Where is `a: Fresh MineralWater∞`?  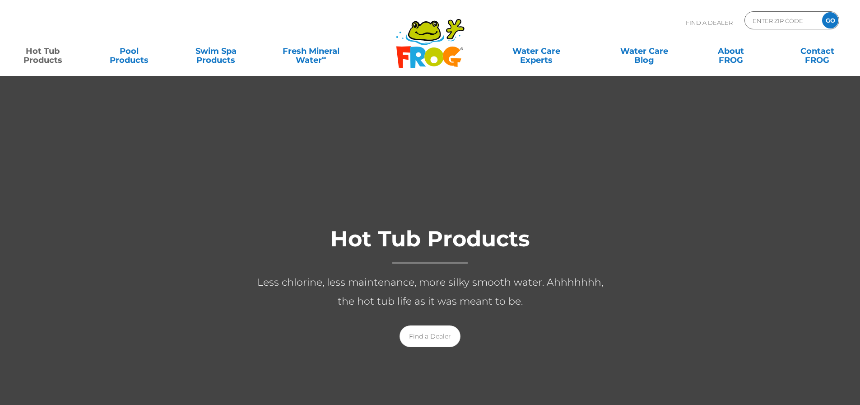 a: Fresh MineralWater∞ is located at coordinates (311, 51).